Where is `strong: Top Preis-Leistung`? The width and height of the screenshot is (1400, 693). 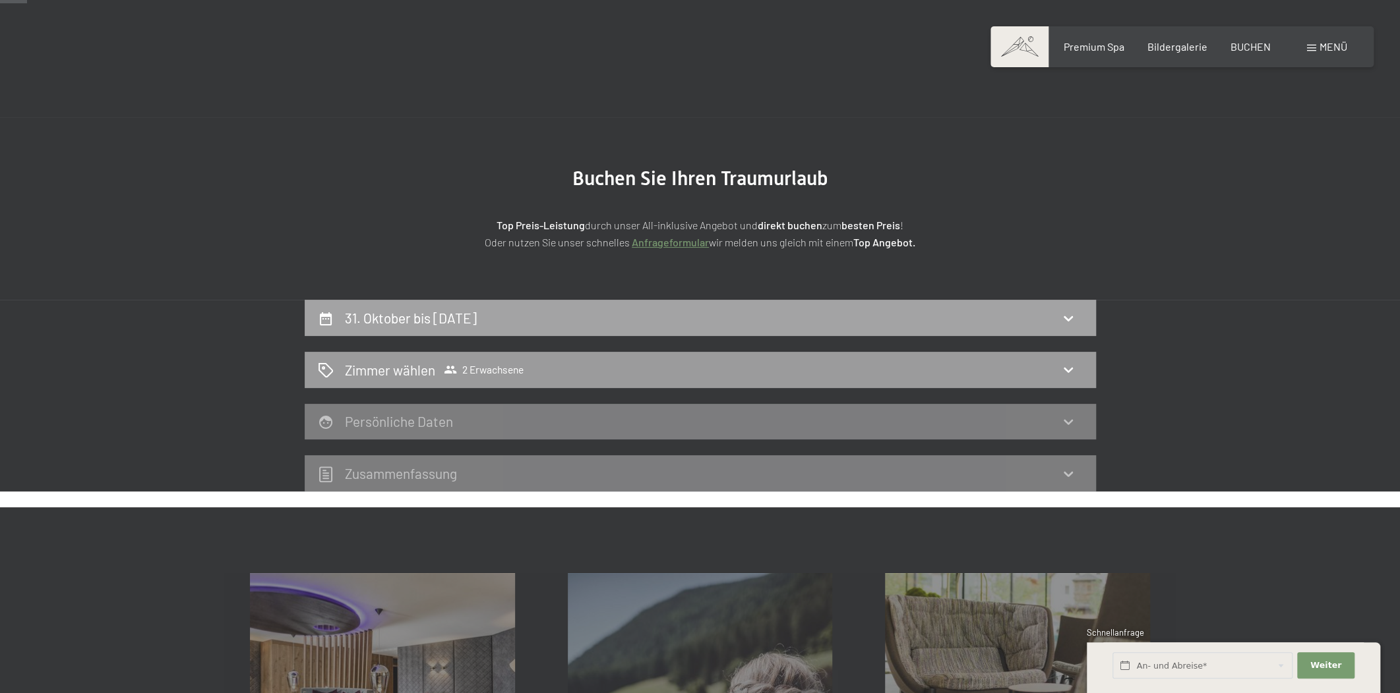 strong: Top Preis-Leistung is located at coordinates (541, 225).